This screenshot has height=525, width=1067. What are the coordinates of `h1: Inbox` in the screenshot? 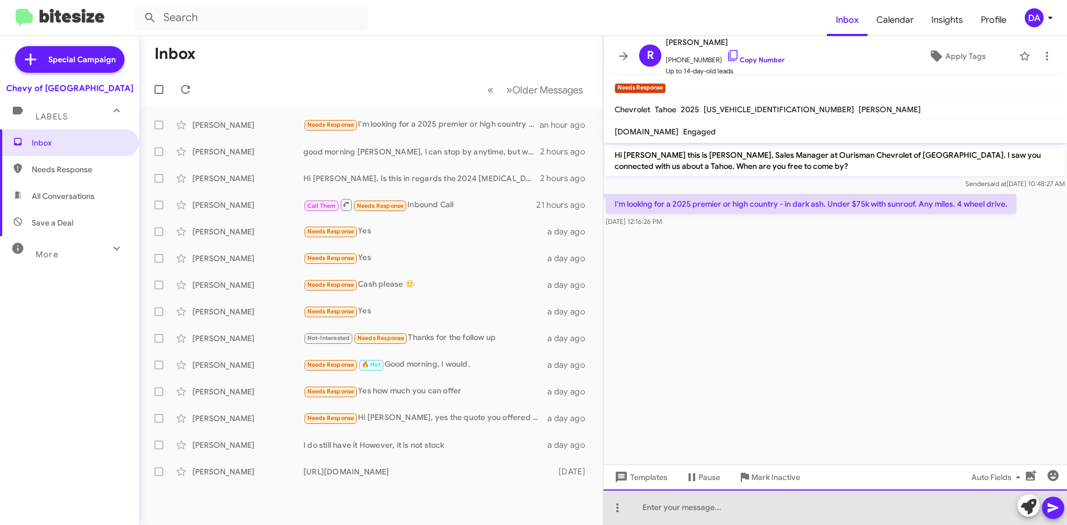 It's located at (175, 54).